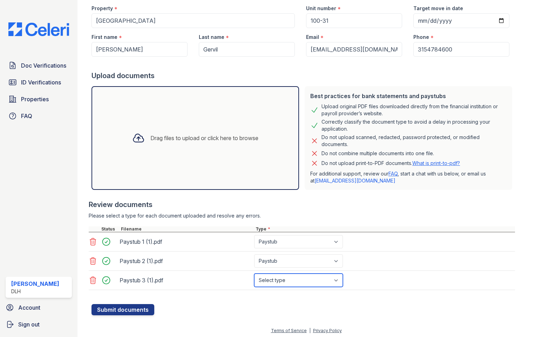  What do you see at coordinates (185, 280) in the screenshot?
I see `div: Paystub 3 (1).pdf` at bounding box center [185, 280].